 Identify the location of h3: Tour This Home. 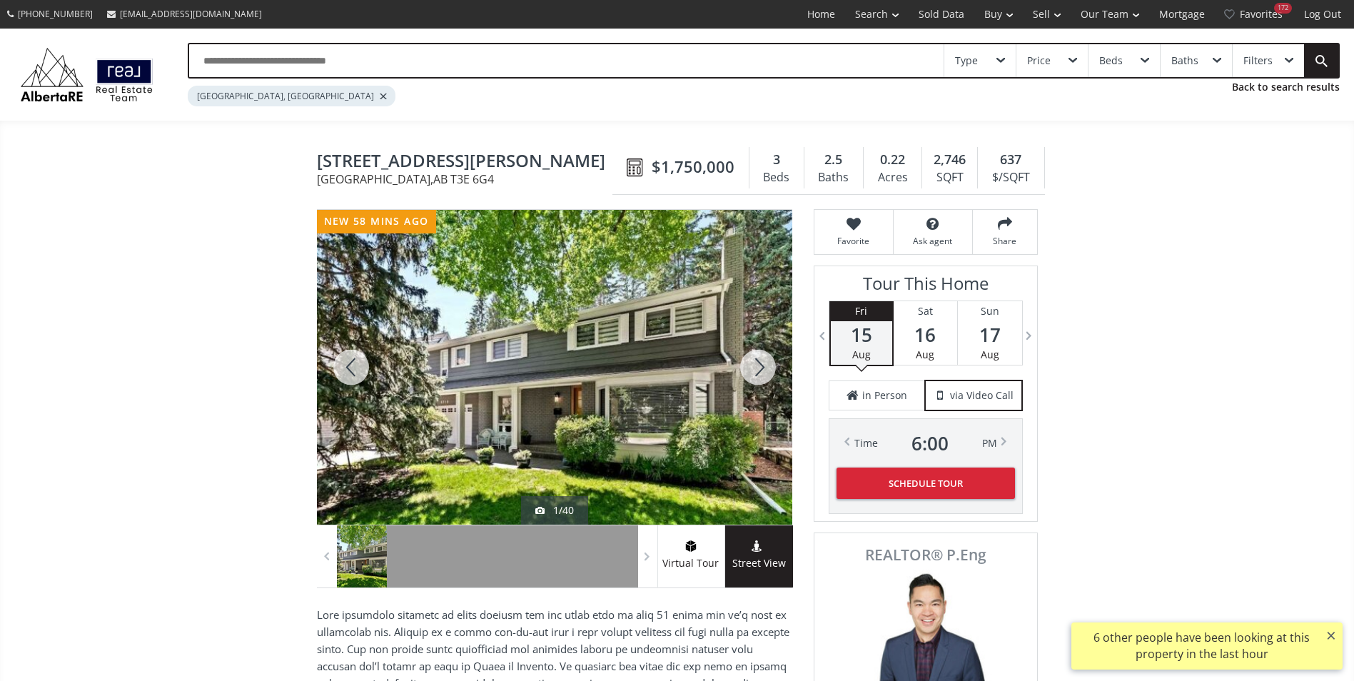
(926, 287).